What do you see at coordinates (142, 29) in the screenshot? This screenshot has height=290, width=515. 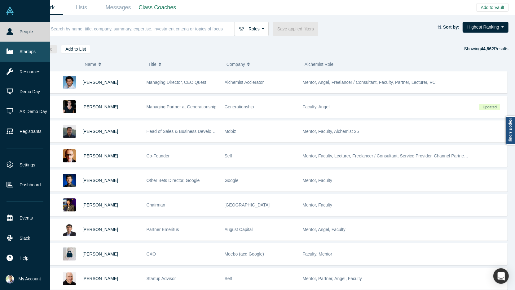 I see `input: Search by name, title, company, summary, expertise, investment criteria or topics of focus` at bounding box center [142, 29].